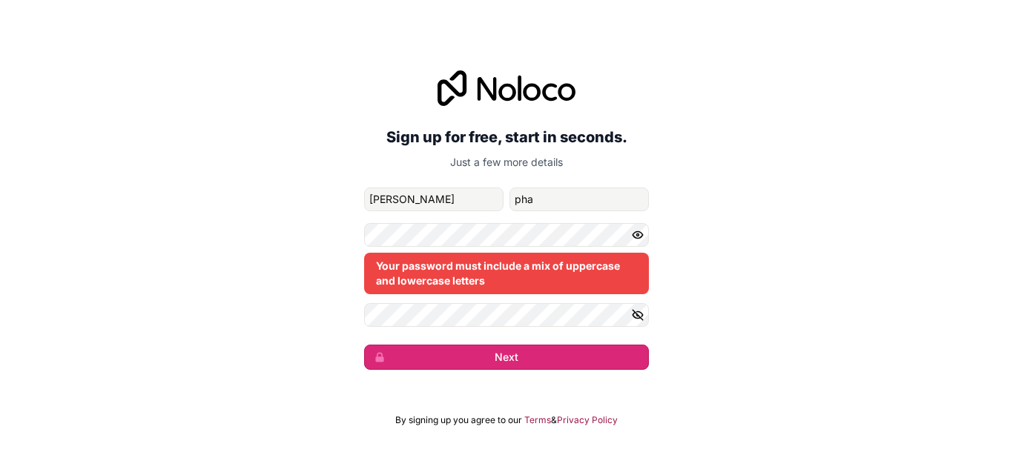 The width and height of the screenshot is (1013, 475). What do you see at coordinates (507, 235) in the screenshot?
I see `input: Password` at bounding box center [507, 235].